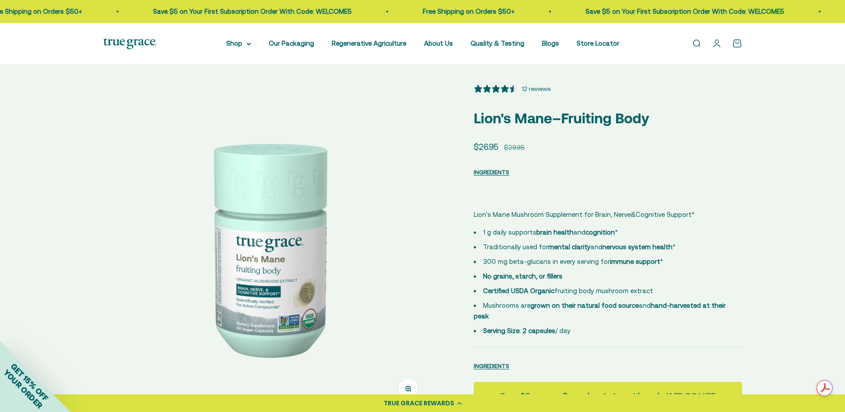 The height and width of the screenshot is (412, 845). What do you see at coordinates (600, 232) in the screenshot?
I see `strong: cognition` at bounding box center [600, 232].